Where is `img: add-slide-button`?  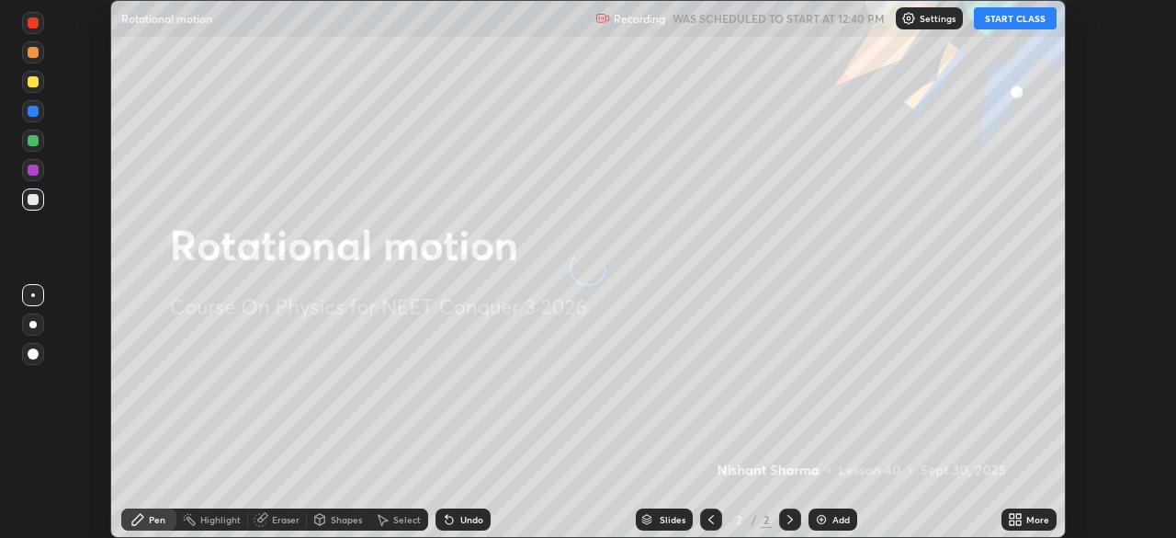 img: add-slide-button is located at coordinates (821, 519).